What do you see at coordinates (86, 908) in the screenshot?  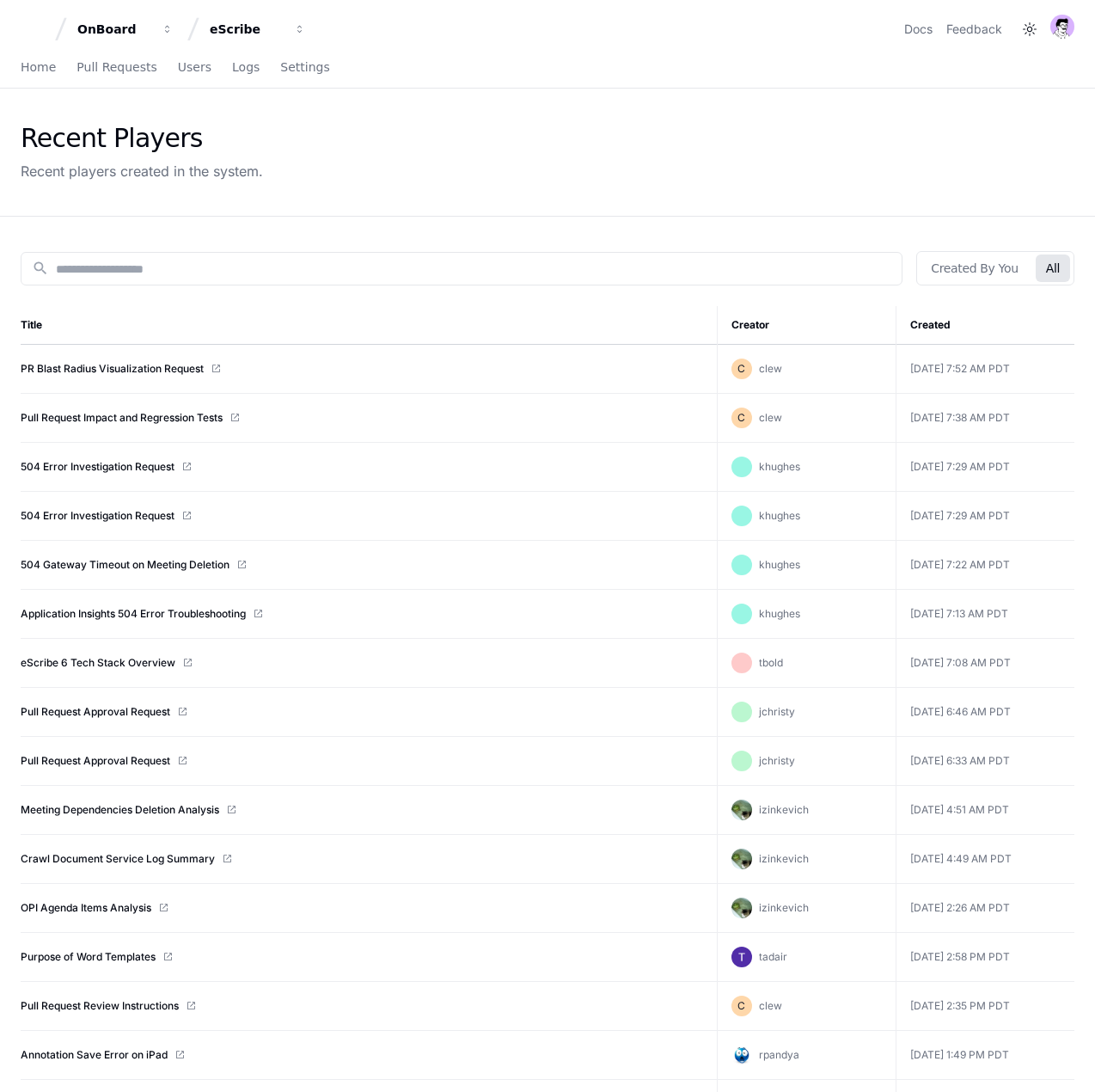 I see `a: OPI Agenda Items Analysis` at bounding box center [86, 908].